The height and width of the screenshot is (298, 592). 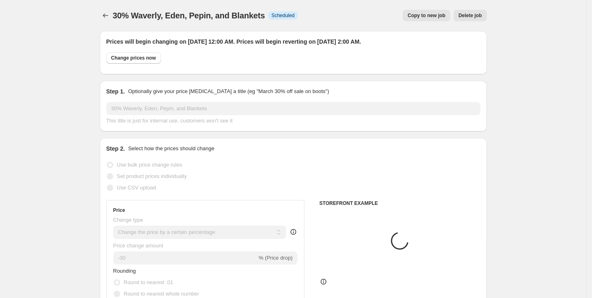 What do you see at coordinates (426, 15) in the screenshot?
I see `span: Copy to new job` at bounding box center [426, 15].